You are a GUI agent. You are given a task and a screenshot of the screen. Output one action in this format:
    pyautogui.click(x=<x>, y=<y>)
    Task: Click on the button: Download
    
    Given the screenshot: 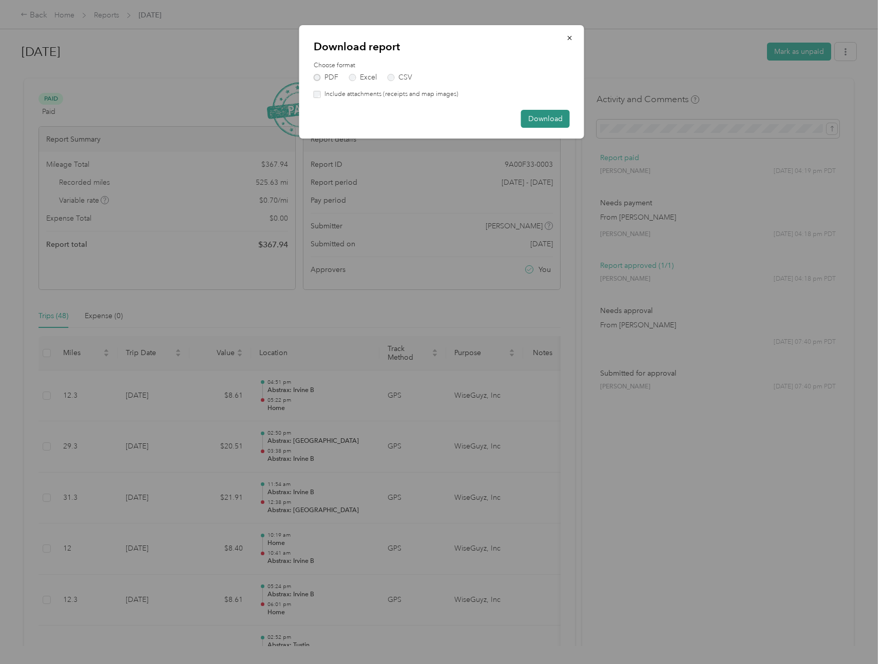 What is the action you would take?
    pyautogui.click(x=545, y=119)
    